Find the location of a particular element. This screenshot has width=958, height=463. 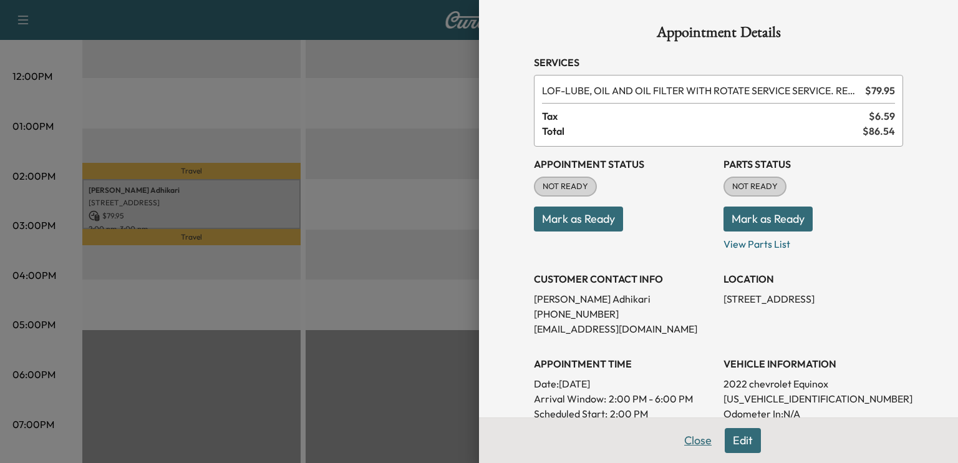

span: $ 6.59 is located at coordinates (882, 116).